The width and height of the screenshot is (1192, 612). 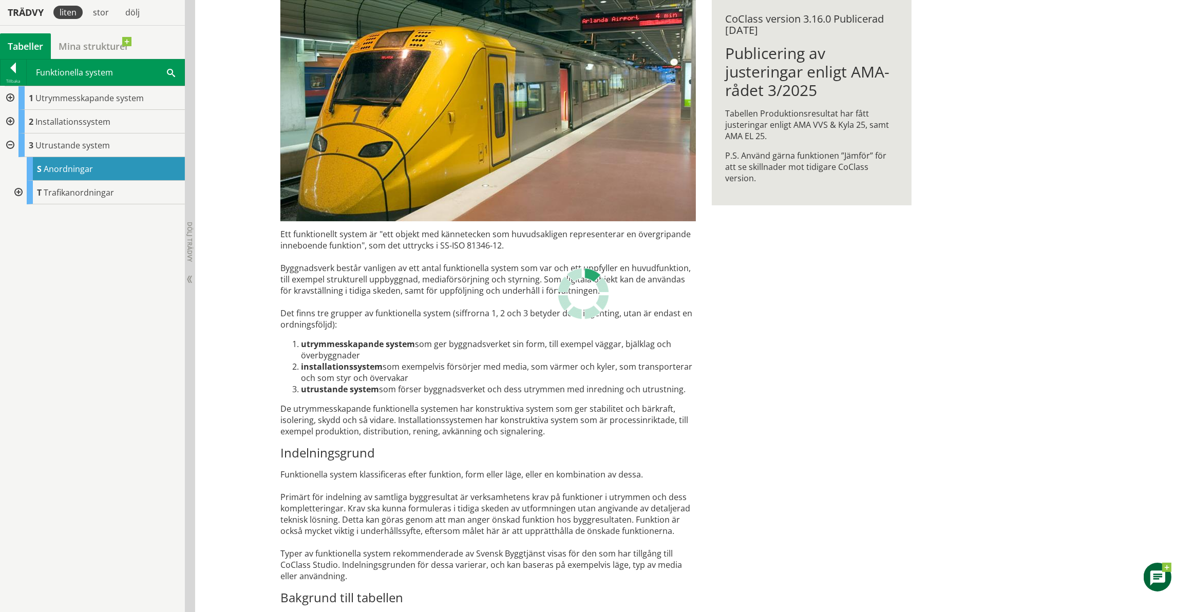 I want to click on span: 1, so click(x=31, y=98).